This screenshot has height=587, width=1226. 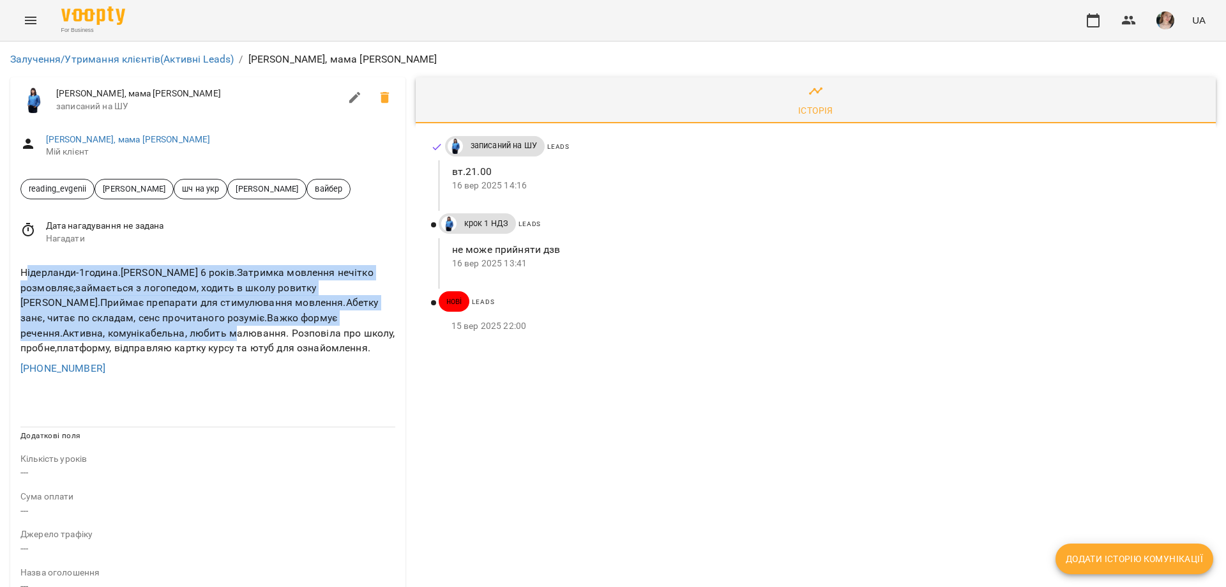 What do you see at coordinates (1165, 20) in the screenshot?
I see `img: 6afb9eb6cc617cb6866001ac461bd93f.JPG` at bounding box center [1165, 20].